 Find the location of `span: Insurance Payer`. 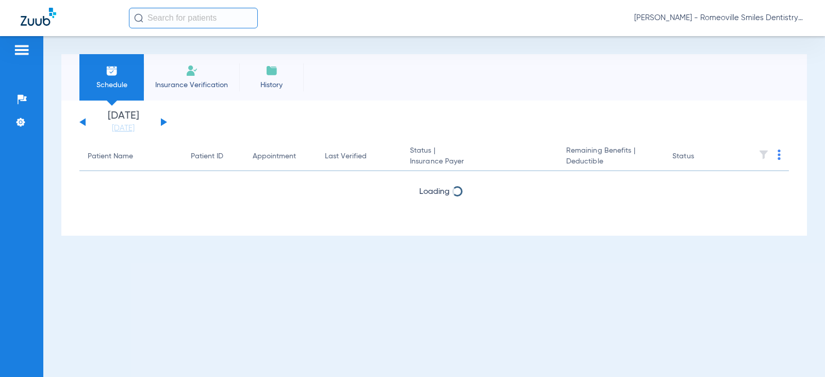

span: Insurance Payer is located at coordinates (479, 161).